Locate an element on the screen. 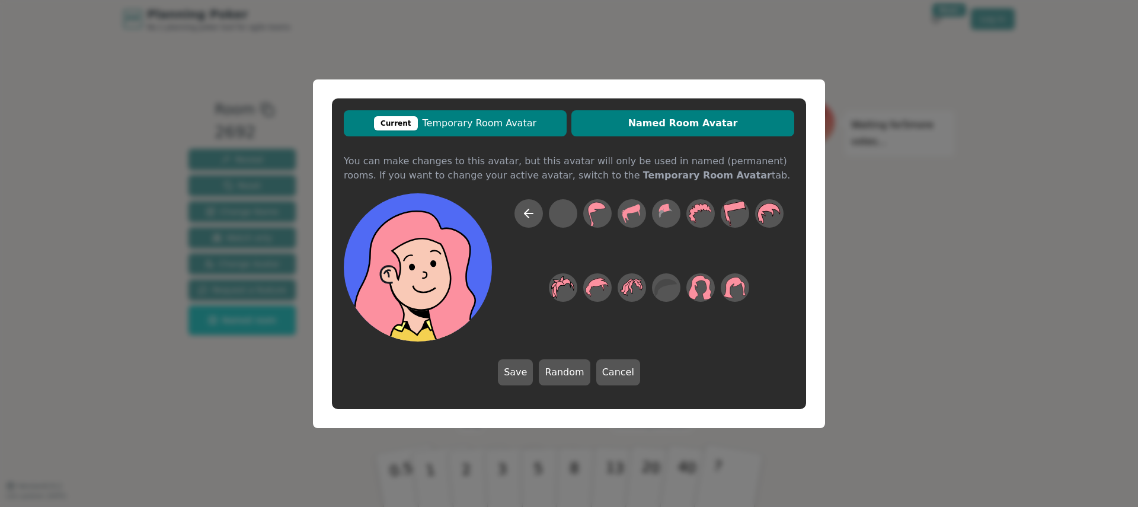 The width and height of the screenshot is (1138, 507). div: Current is located at coordinates (396, 123).